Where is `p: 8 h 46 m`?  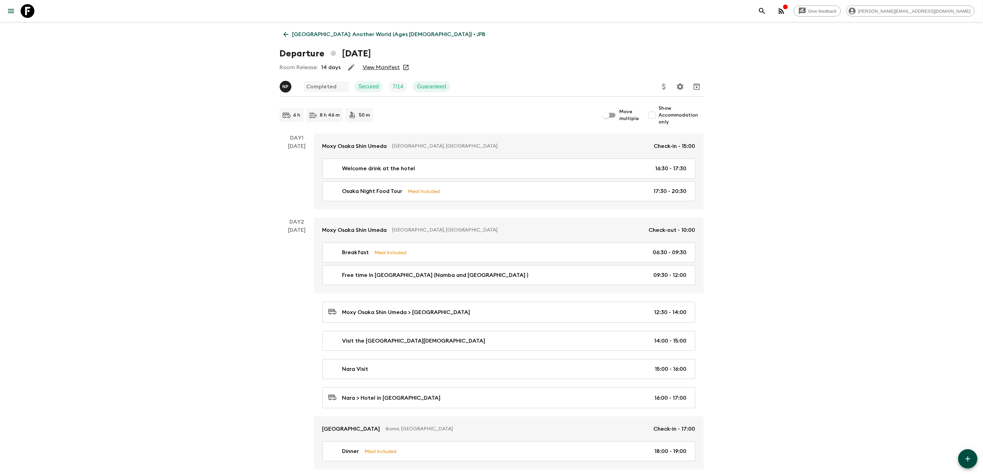 p: 8 h 46 m is located at coordinates (330, 115).